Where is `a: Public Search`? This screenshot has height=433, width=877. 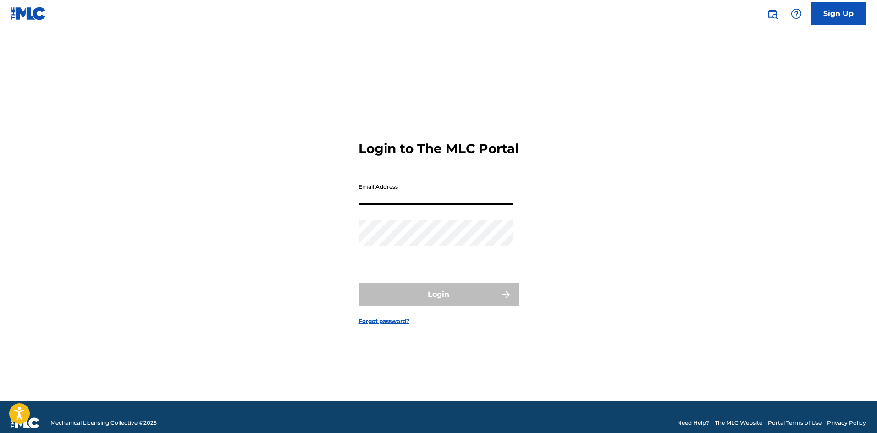
a: Public Search is located at coordinates (772, 14).